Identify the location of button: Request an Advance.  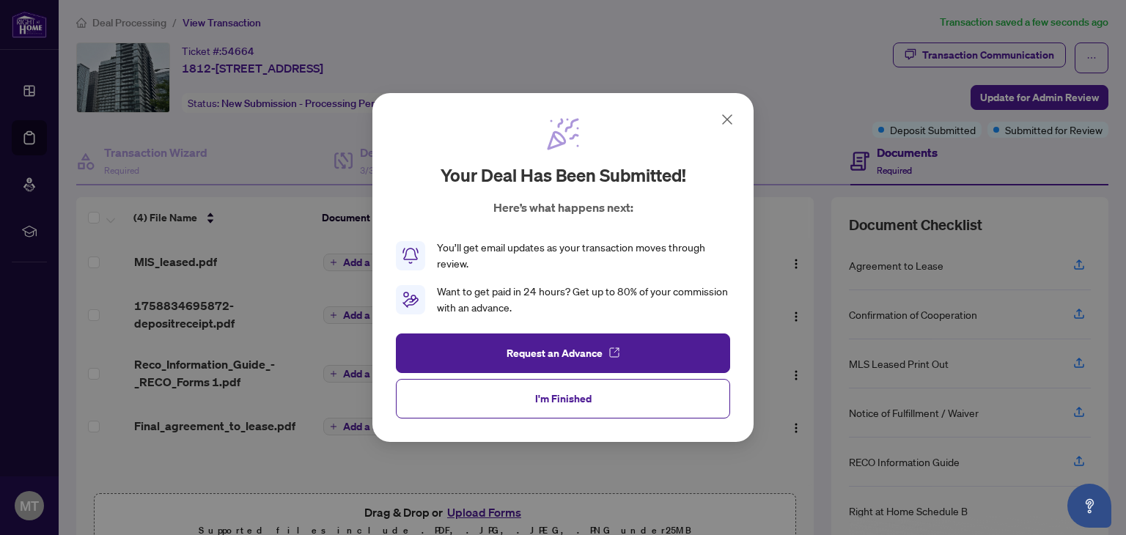
(563, 353).